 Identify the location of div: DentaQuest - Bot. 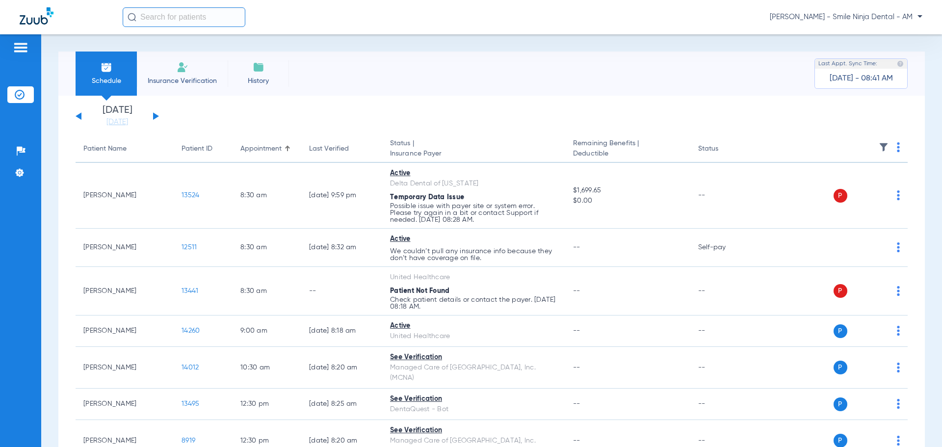
(474, 409).